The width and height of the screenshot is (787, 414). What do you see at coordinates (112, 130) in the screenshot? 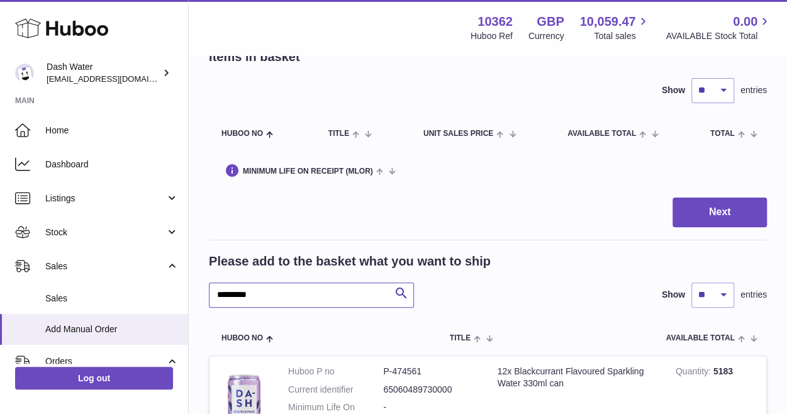
I see `span: Home` at bounding box center [112, 130].